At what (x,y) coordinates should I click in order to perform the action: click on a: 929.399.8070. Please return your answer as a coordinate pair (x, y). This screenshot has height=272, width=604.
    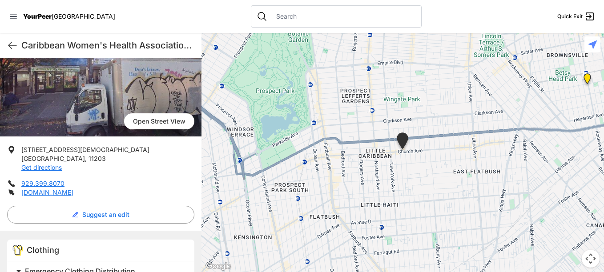
    Looking at the image, I should click on (43, 183).